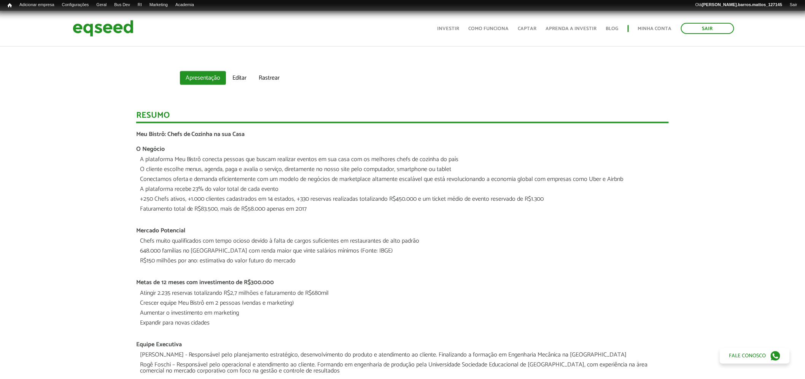 This screenshot has width=805, height=379. I want to click on a: Apresentação, so click(203, 78).